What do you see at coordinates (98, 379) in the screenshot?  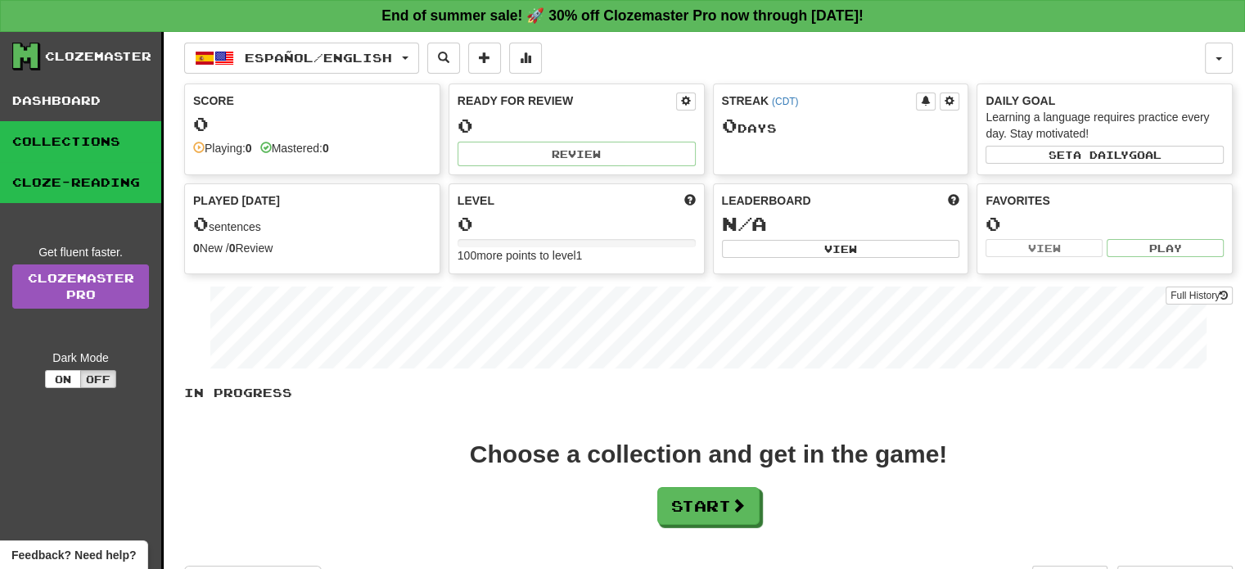 I see `button: Off` at bounding box center [98, 379].